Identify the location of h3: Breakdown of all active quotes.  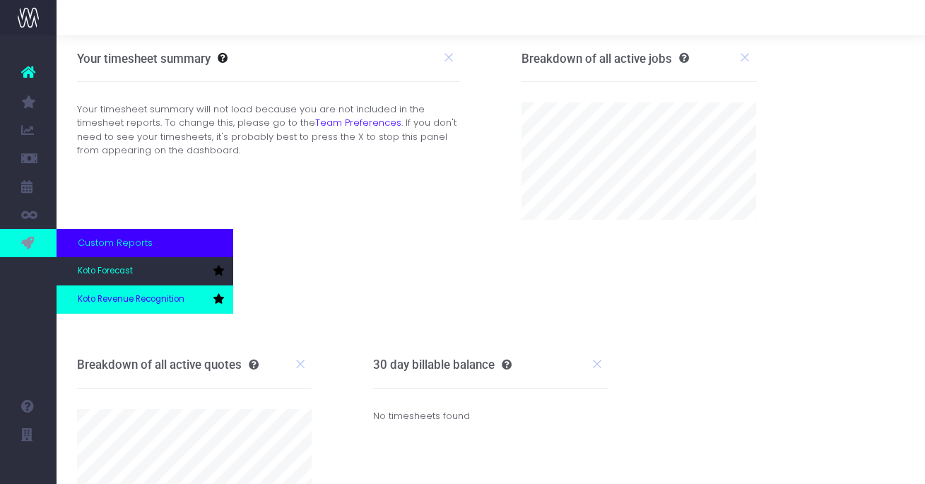
(168, 365).